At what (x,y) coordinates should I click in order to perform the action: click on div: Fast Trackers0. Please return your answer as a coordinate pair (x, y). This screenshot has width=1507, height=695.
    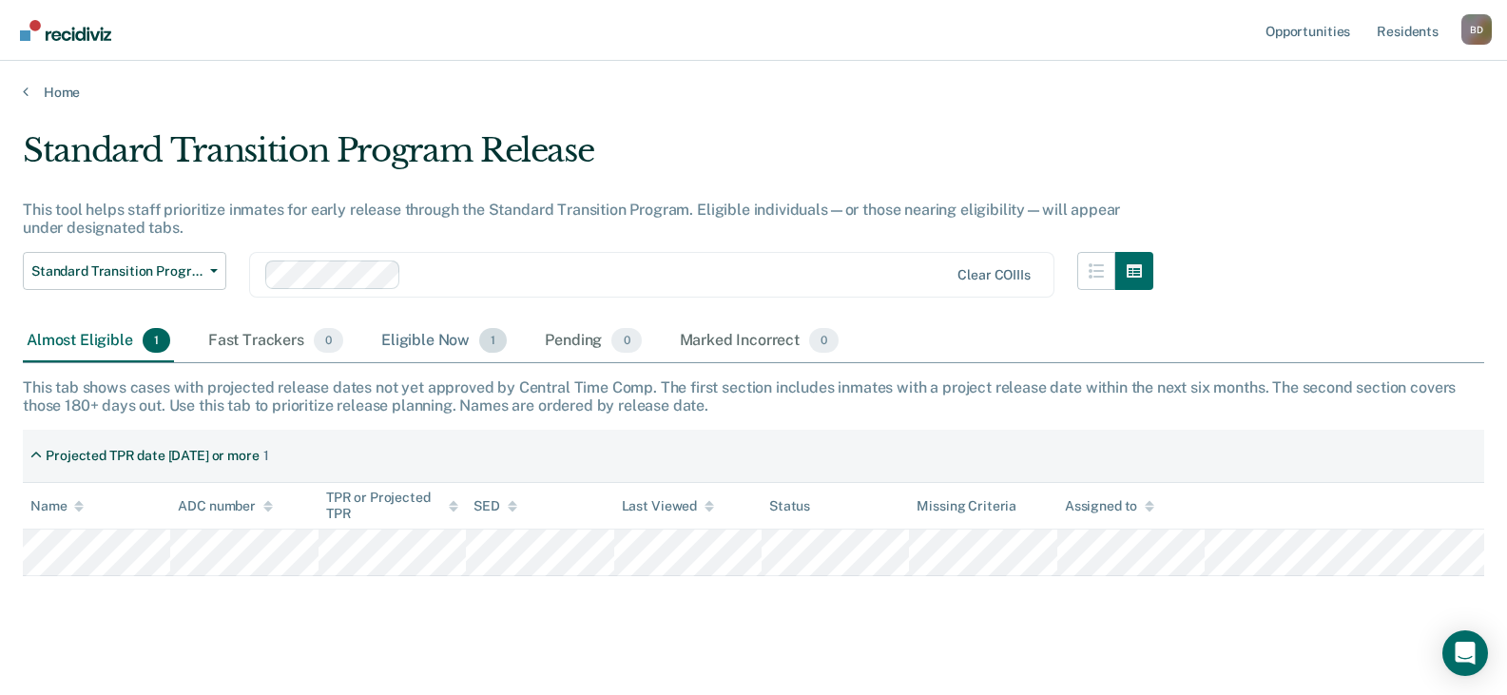
    Looking at the image, I should click on (276, 341).